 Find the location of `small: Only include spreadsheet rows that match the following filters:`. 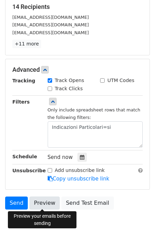

small: Only include spreadsheet rows that match the following filters: is located at coordinates (94, 114).